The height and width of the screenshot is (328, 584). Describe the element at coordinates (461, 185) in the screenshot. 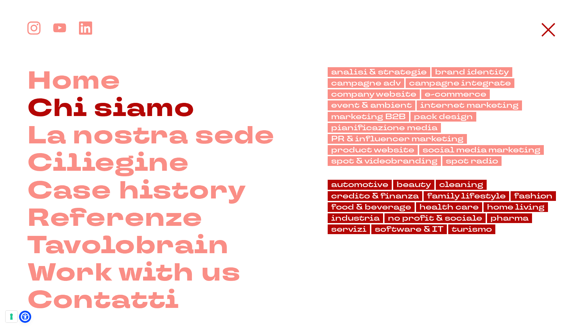

I see `a: cleaning` at that location.